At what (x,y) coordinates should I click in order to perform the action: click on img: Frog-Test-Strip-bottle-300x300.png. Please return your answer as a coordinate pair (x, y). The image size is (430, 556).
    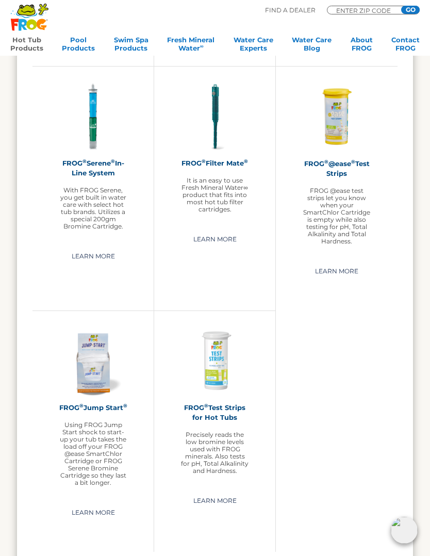
    Looking at the image, I should click on (215, 361).